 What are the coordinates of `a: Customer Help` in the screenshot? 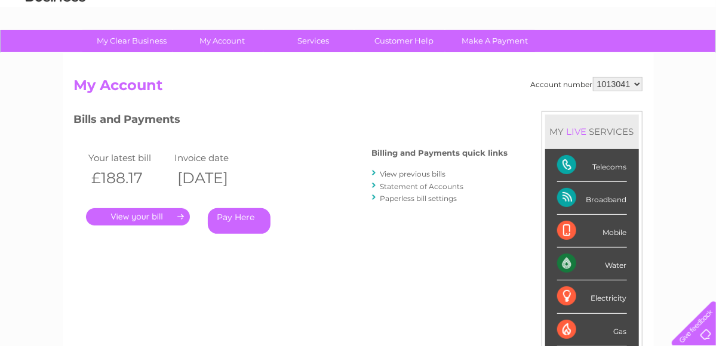 It's located at (404, 41).